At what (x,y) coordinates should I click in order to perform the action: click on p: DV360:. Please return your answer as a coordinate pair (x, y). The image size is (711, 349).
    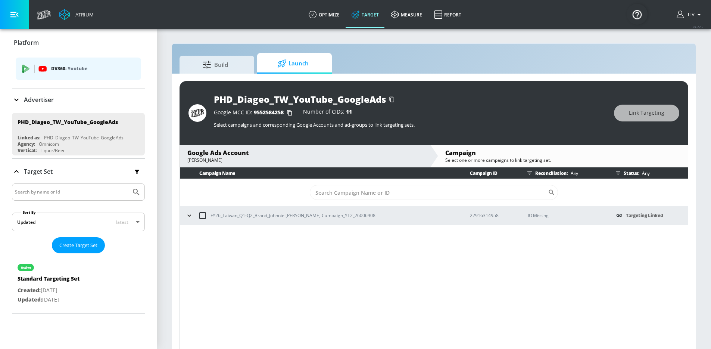
    Looking at the image, I should click on (93, 69).